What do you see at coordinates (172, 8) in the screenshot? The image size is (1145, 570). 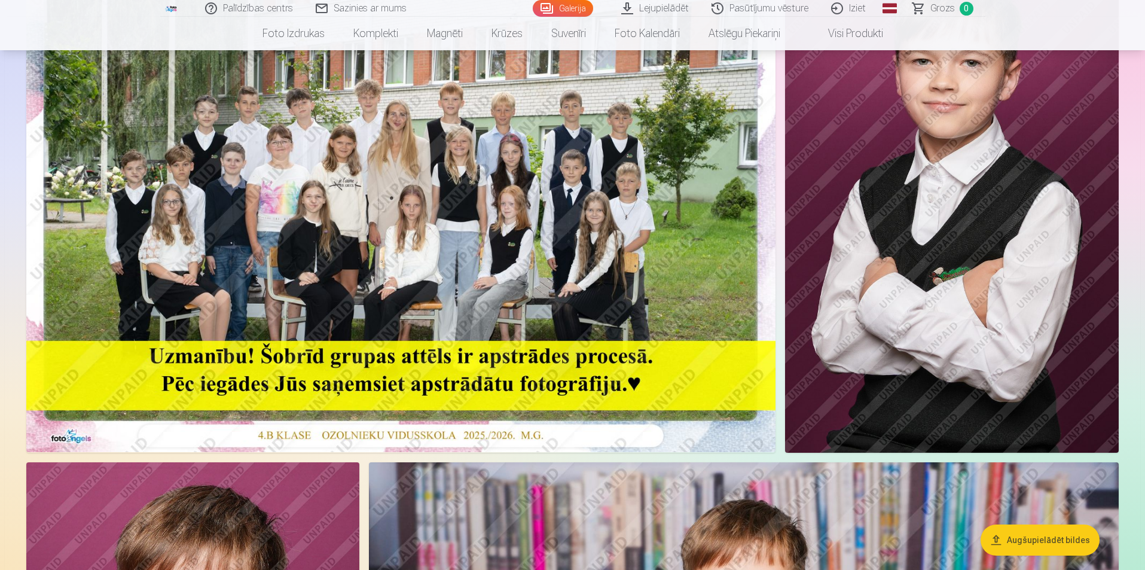 I see `img: /fa1` at bounding box center [172, 8].